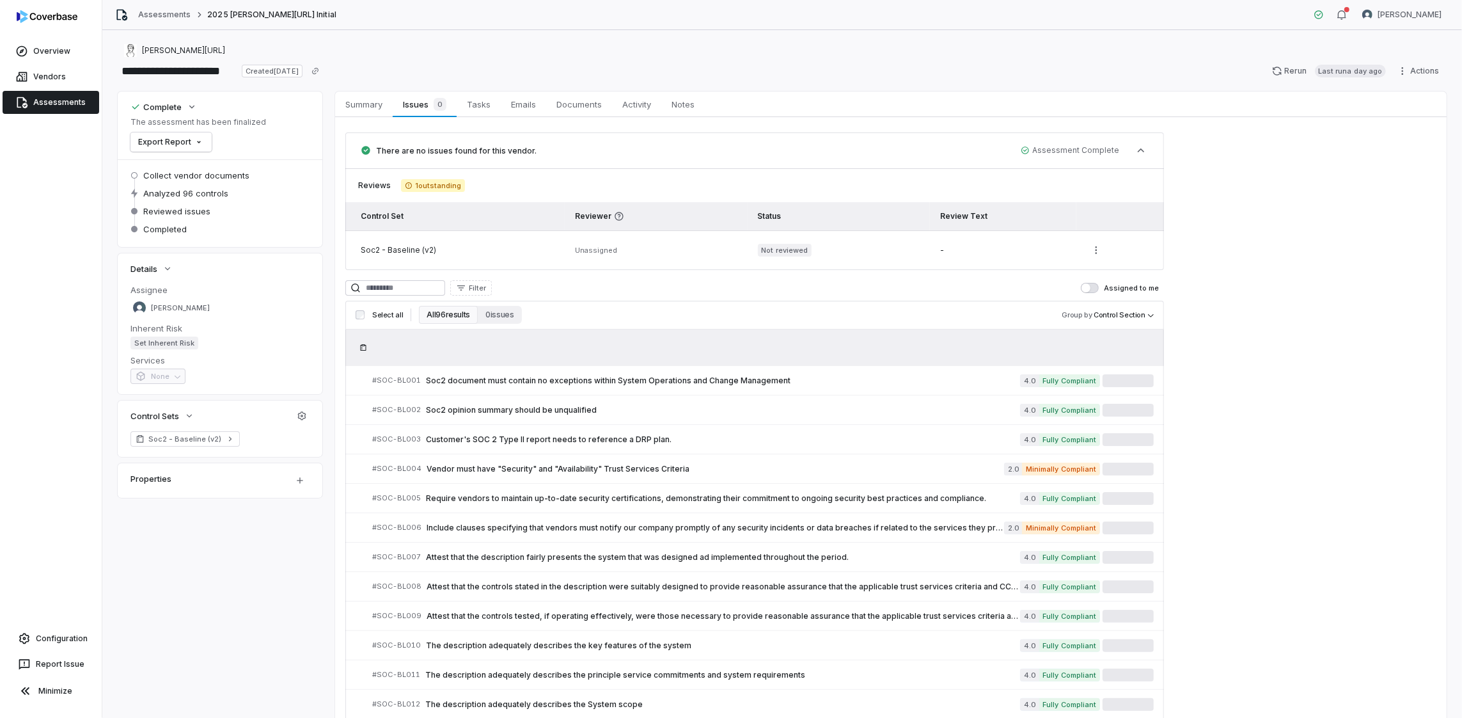 The image size is (1462, 718). What do you see at coordinates (763, 645) in the screenshot?
I see `a: #SOC-BL010The description adequately describes the key features of the system4.0Fully Compliant` at bounding box center [763, 645].